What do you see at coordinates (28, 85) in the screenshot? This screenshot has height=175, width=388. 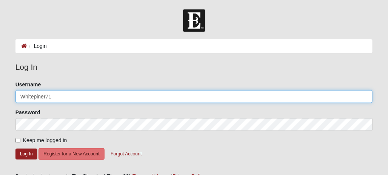 I see `label: Username` at bounding box center [28, 85].